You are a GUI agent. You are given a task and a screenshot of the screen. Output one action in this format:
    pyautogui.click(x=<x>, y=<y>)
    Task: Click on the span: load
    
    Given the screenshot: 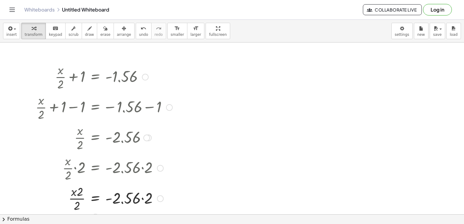 What is the action you would take?
    pyautogui.click(x=454, y=35)
    